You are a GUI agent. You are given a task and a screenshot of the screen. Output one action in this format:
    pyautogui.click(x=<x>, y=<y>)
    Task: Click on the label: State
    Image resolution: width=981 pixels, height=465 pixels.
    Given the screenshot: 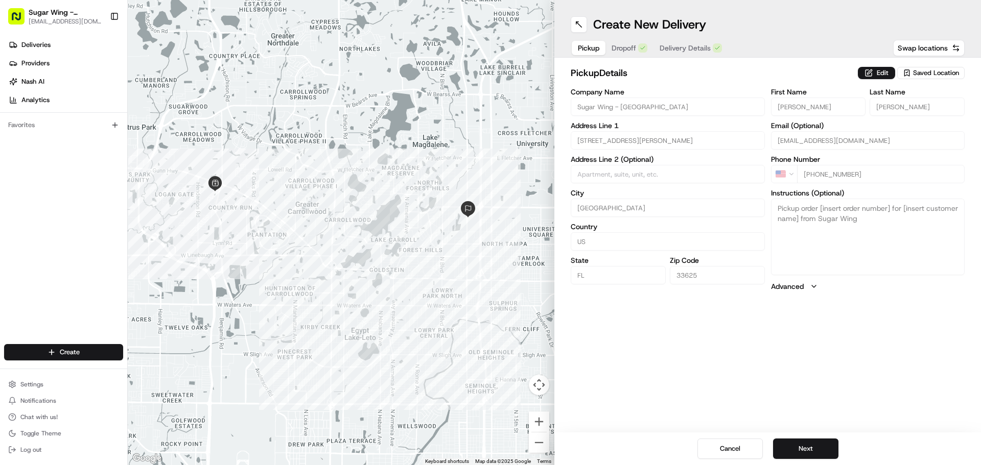 What is the action you would take?
    pyautogui.click(x=618, y=261)
    